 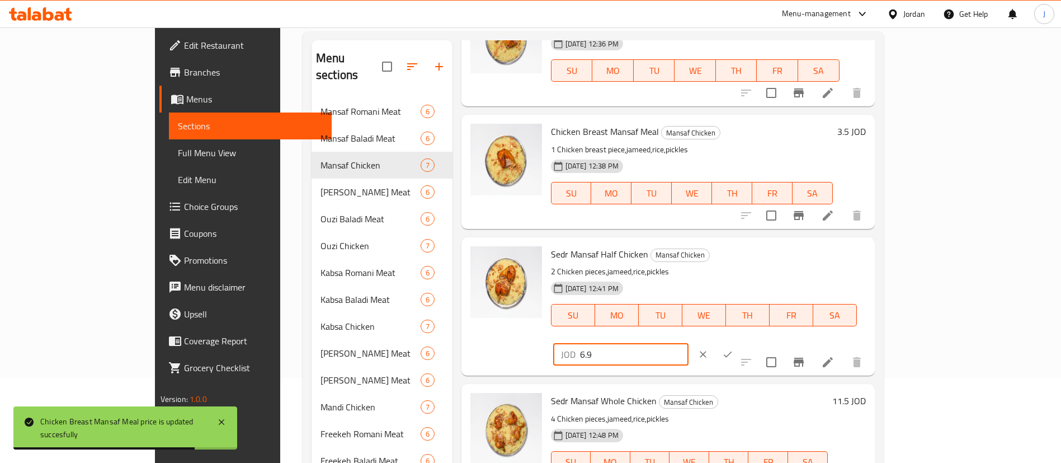 What do you see at coordinates (370, 246) in the screenshot?
I see `span: Ouzi Chicken` at bounding box center [370, 246].